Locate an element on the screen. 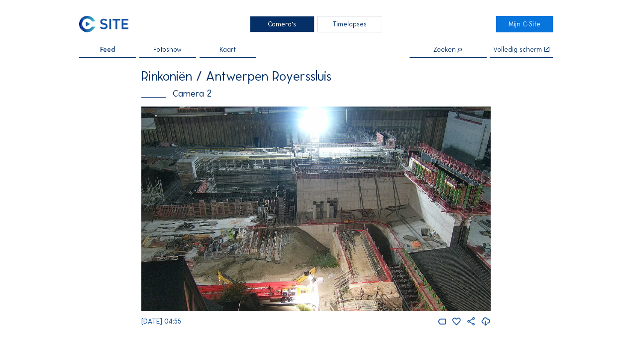 The width and height of the screenshot is (632, 342). img: Image is located at coordinates (316, 209).